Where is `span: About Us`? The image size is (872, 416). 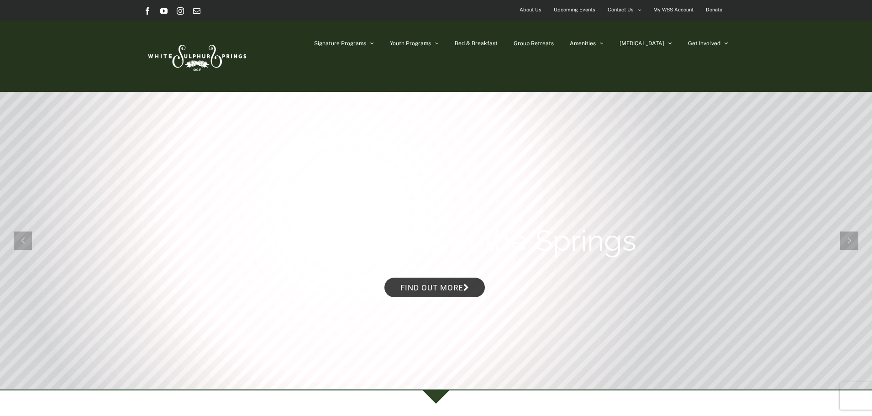
span: About Us is located at coordinates (530, 10).